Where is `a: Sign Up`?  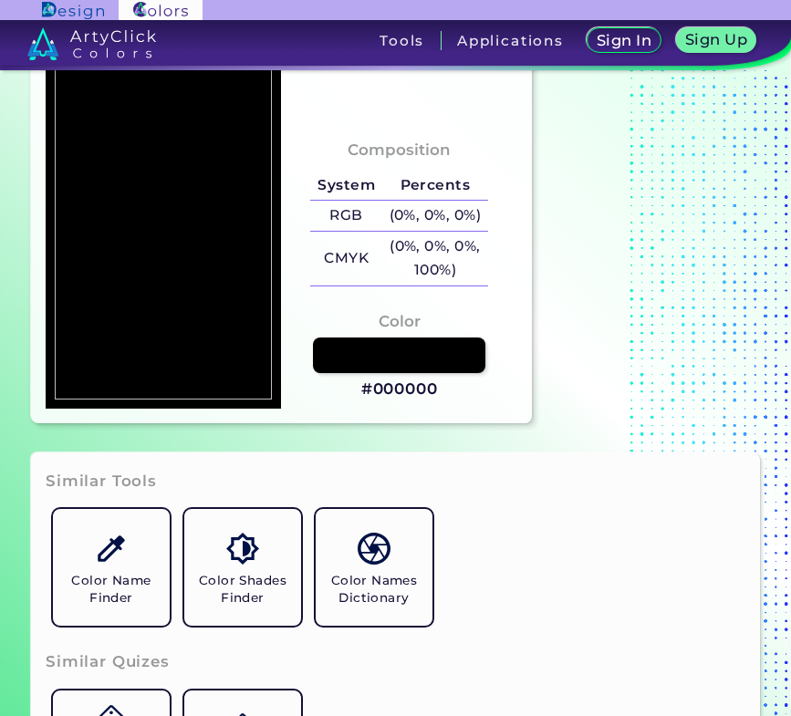
a: Sign Up is located at coordinates (715, 40).